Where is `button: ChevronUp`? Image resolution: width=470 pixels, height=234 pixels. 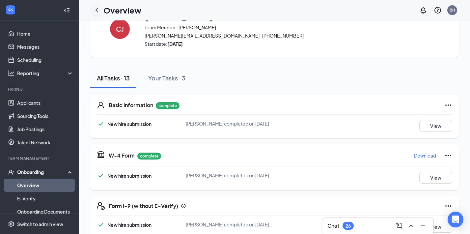 button: ChevronUp is located at coordinates (411, 225).